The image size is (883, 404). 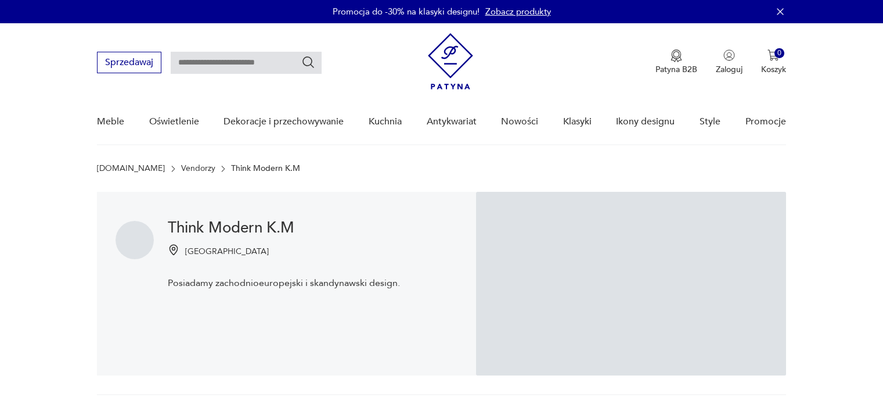 What do you see at coordinates (198, 168) in the screenshot?
I see `a: Vendorzy` at bounding box center [198, 168].